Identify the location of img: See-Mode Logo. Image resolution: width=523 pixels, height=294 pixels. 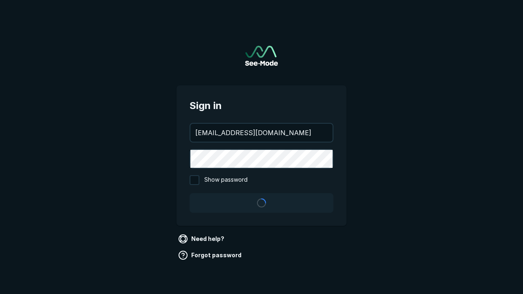
(261, 56).